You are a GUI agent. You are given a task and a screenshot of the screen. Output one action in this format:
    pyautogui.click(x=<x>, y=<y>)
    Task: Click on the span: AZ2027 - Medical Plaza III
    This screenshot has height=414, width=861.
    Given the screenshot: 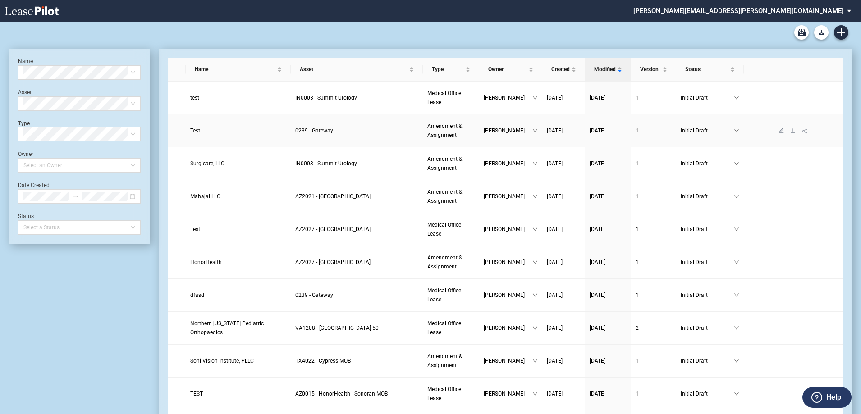 What is the action you would take?
    pyautogui.click(x=333, y=262)
    